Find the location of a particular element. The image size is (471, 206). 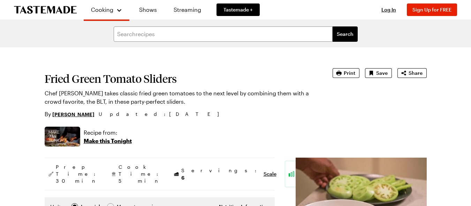

a: Tastemade + is located at coordinates (238, 10).